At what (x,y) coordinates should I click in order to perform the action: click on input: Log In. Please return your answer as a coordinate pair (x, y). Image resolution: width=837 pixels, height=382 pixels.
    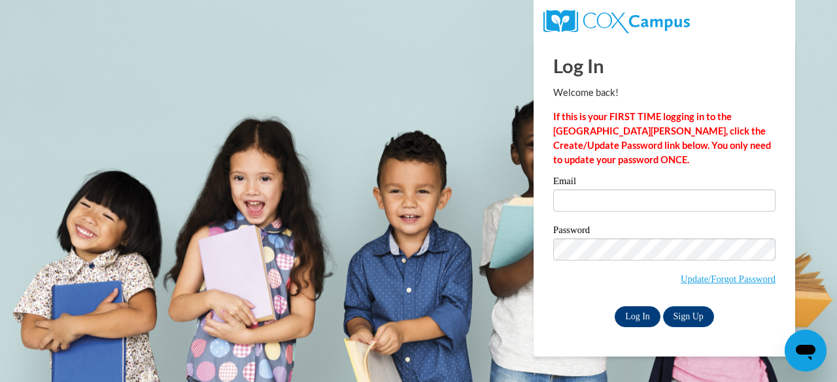
    Looking at the image, I should click on (637, 317).